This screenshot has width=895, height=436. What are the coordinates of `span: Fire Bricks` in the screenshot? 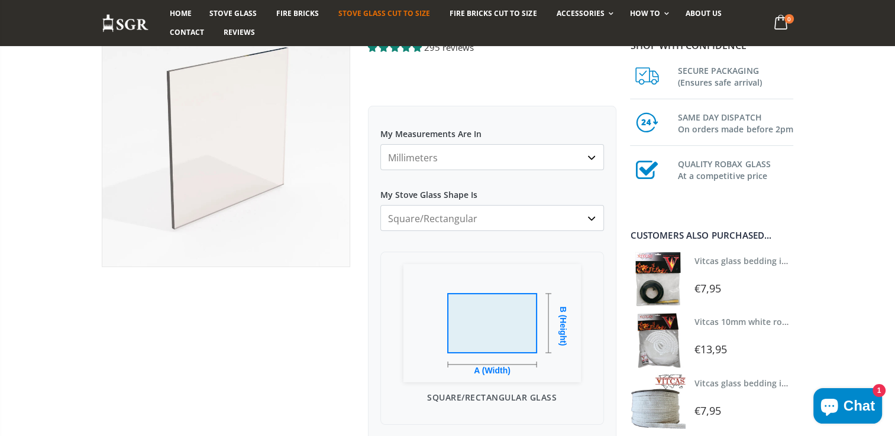 It's located at (297, 13).